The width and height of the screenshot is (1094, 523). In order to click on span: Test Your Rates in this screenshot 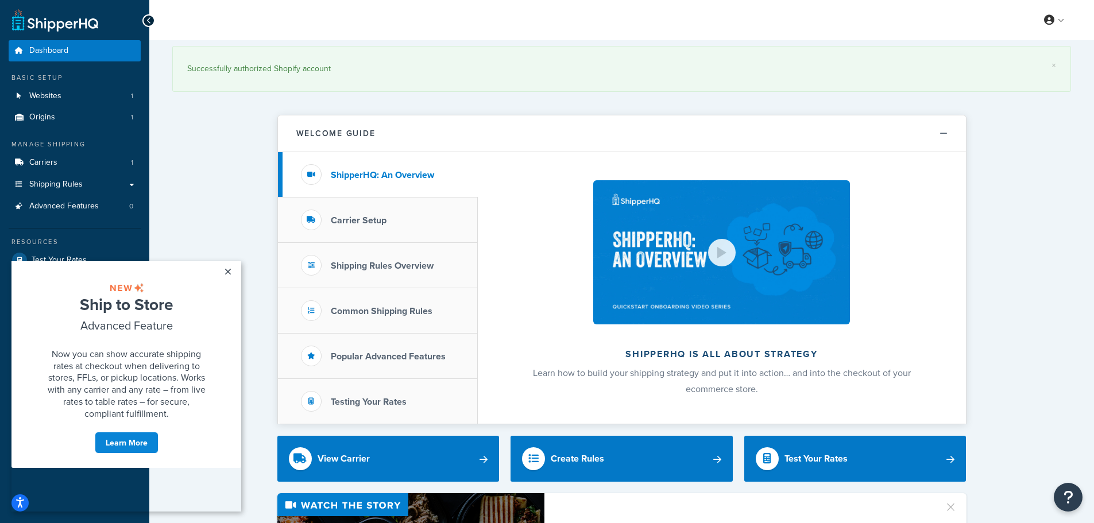, I will do `click(59, 260)`.